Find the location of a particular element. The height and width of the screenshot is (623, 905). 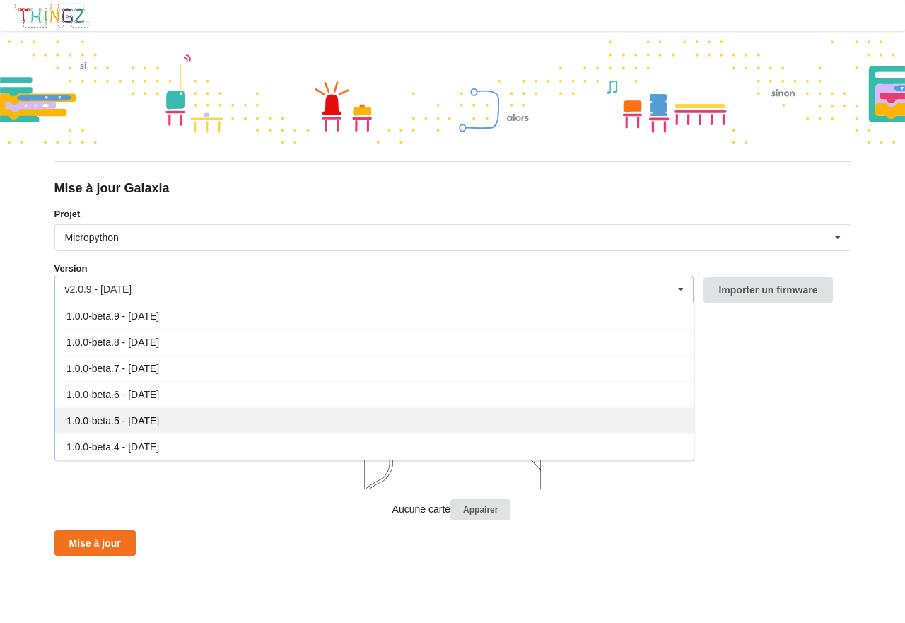

label: Version is located at coordinates (71, 269).